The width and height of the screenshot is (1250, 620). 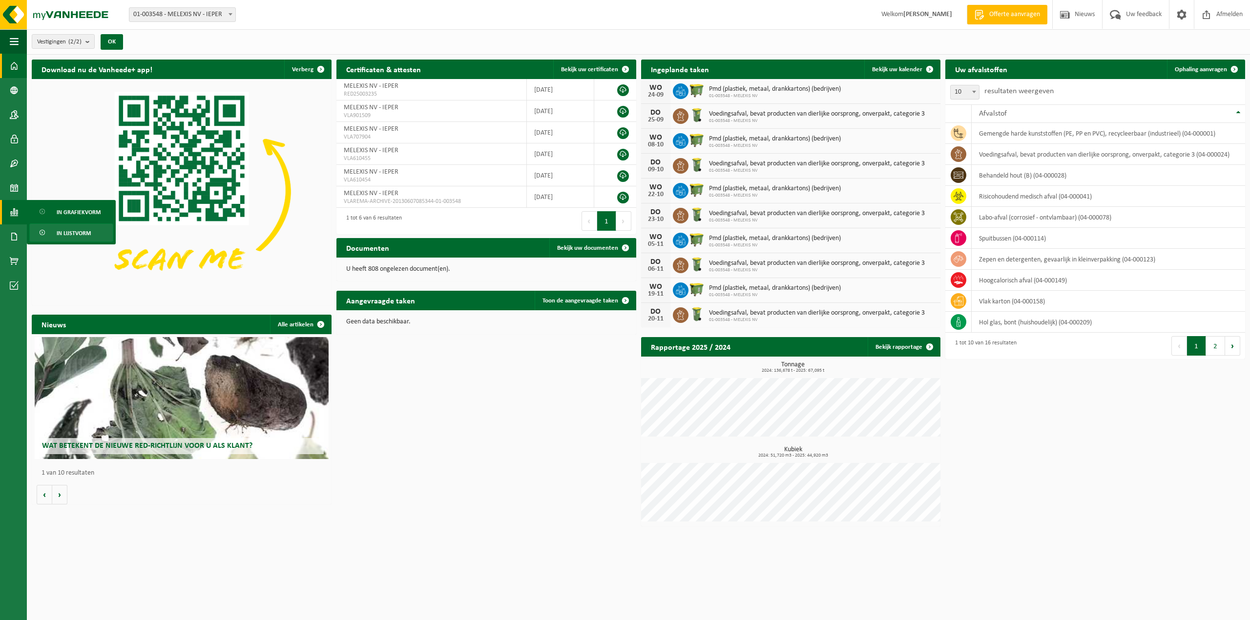 I want to click on td: hoogcalorisch afval (04-000149), so click(x=1108, y=280).